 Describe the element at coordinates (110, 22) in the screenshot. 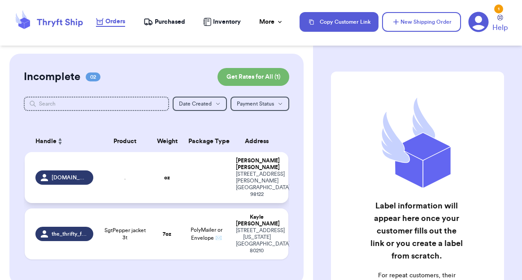

I see `a: Orders` at that location.